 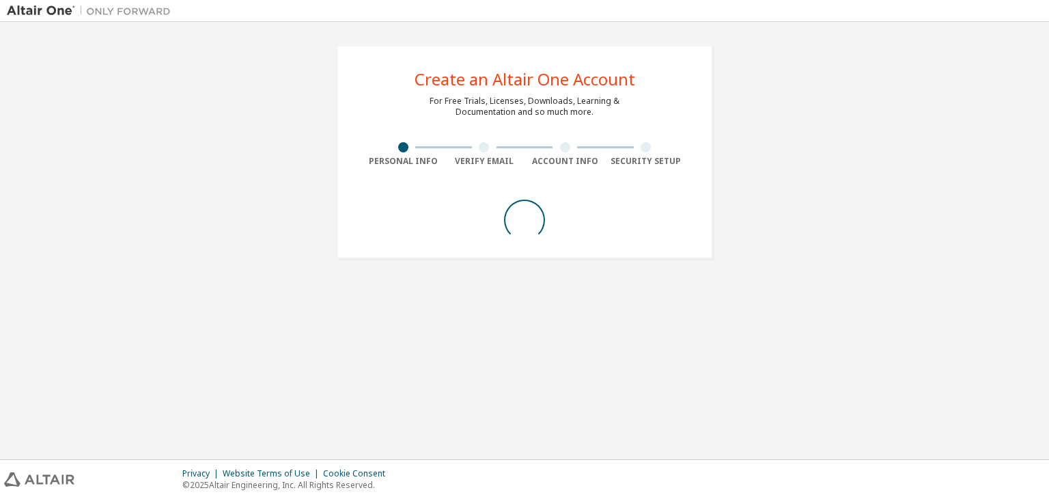 I want to click on p: © 2025 Altair Engineering, Inc. All Rights Reserved., so click(x=288, y=484).